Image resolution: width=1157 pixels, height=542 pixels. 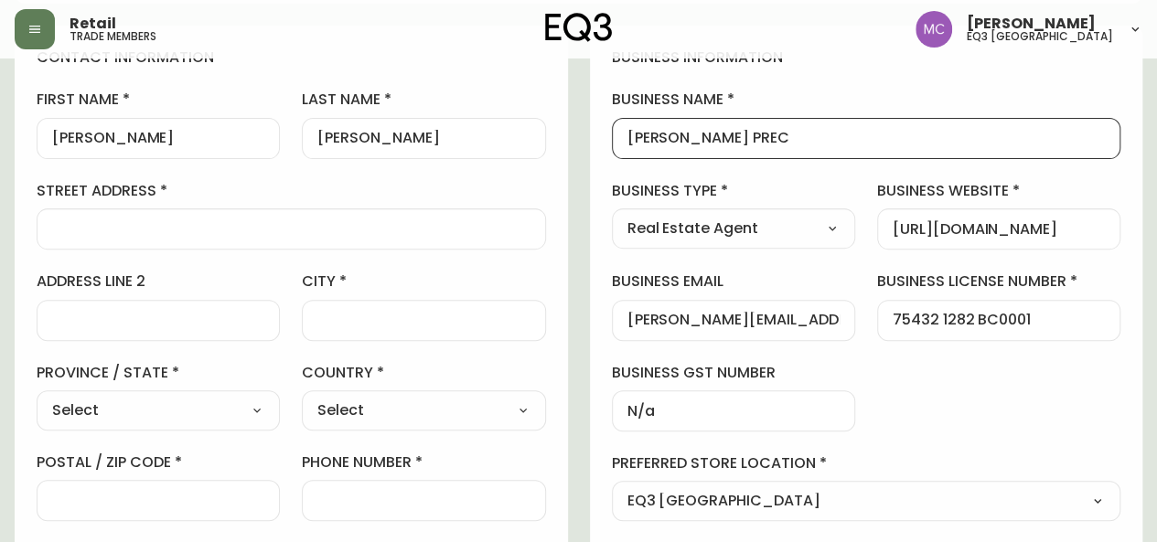 I want to click on label: preferred store location, so click(x=866, y=464).